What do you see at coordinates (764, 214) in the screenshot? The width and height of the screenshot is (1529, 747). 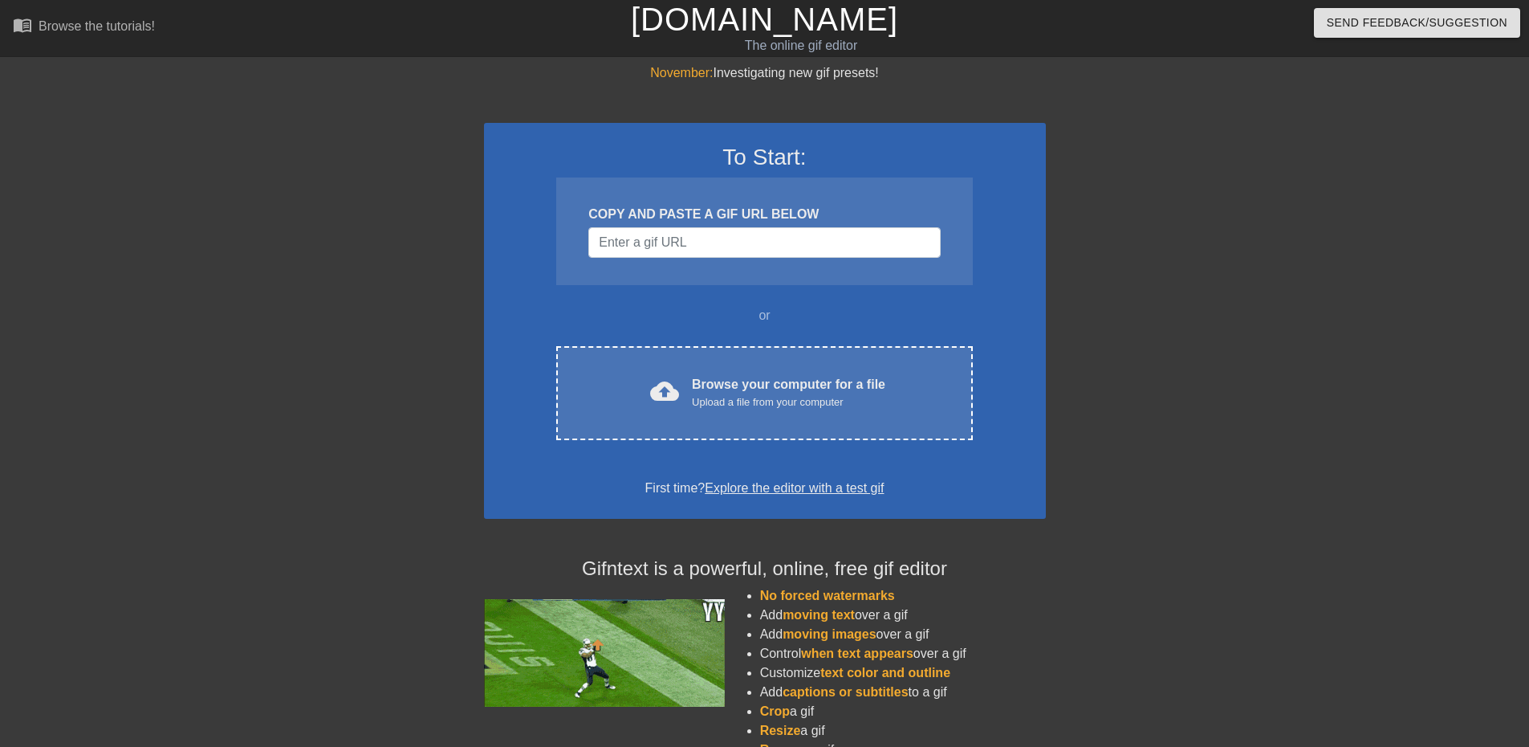 I see `div: COPY AND PASTE A GIF URL BELOW` at bounding box center [764, 214].